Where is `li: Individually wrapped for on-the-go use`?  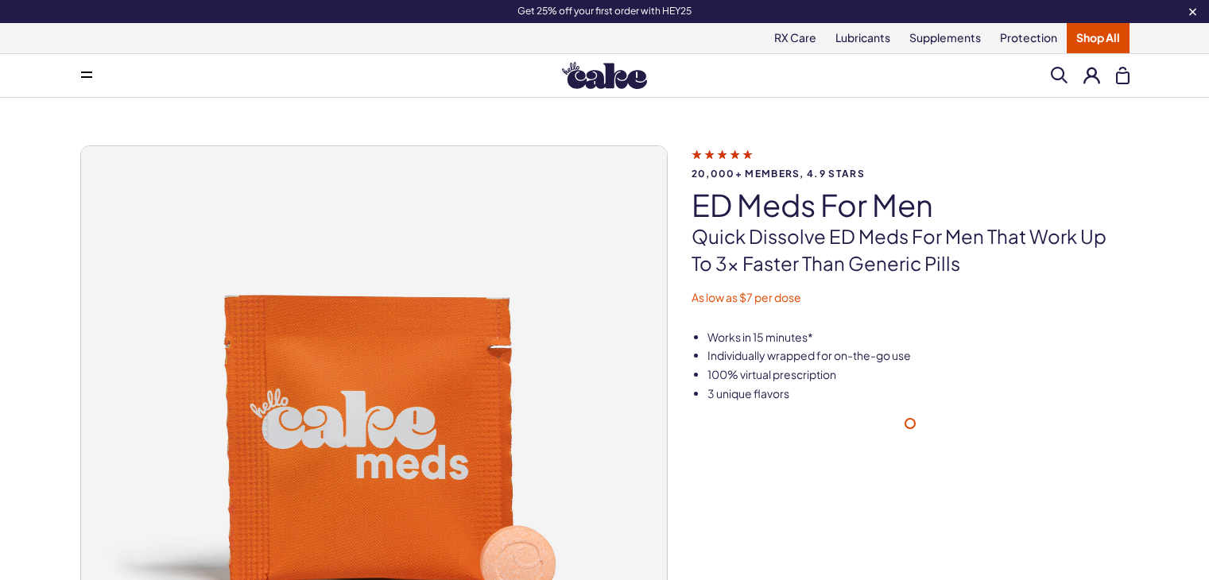
li: Individually wrapped for on-the-go use is located at coordinates (918, 356).